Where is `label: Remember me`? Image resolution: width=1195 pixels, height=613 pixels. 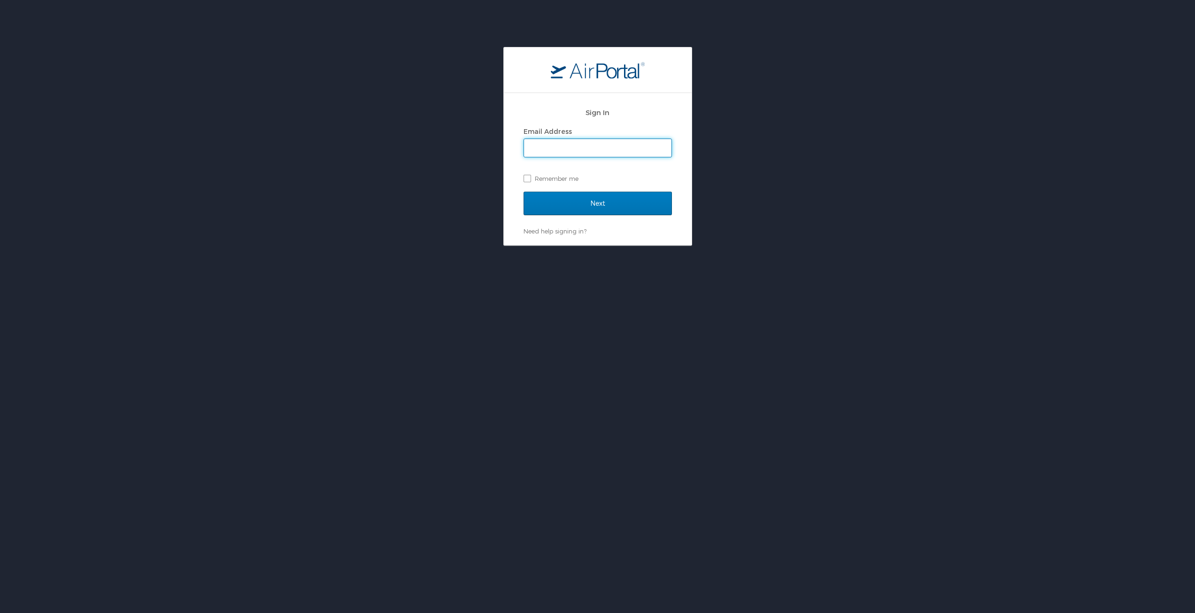 label: Remember me is located at coordinates (598, 178).